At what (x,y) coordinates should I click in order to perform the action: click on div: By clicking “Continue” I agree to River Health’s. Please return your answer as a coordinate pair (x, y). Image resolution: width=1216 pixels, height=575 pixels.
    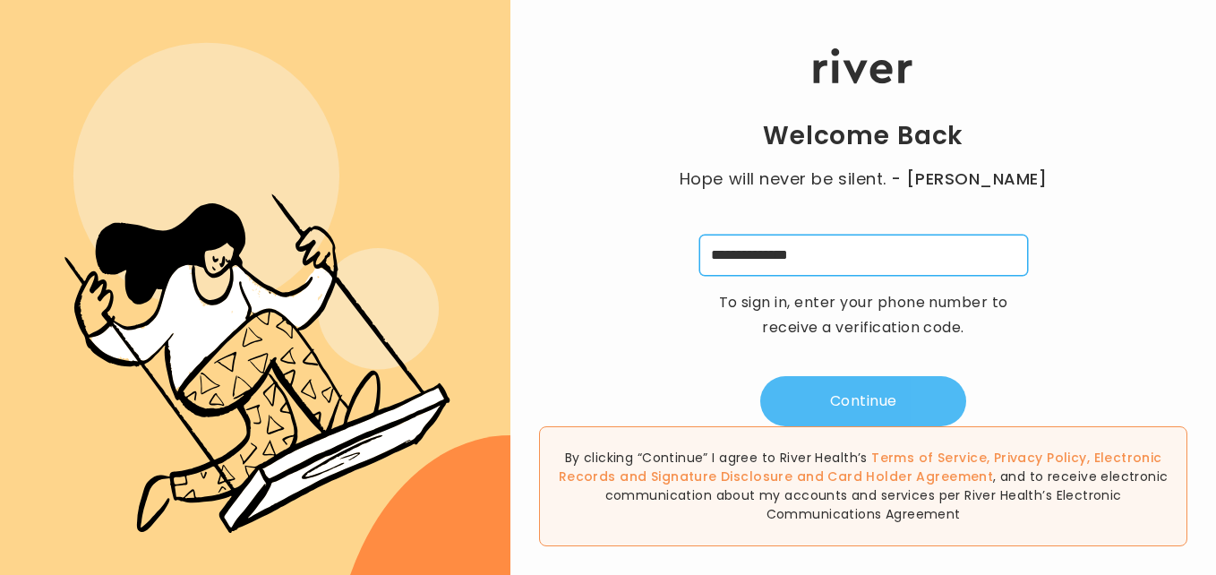
    Looking at the image, I should click on (863, 486).